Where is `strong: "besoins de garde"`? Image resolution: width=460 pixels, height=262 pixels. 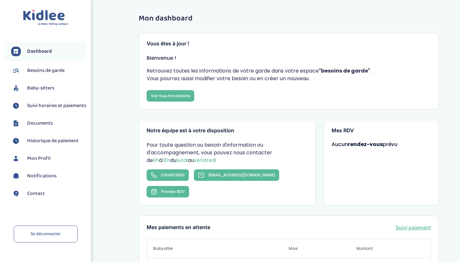
strong: "besoins de garde" is located at coordinates (344, 71).